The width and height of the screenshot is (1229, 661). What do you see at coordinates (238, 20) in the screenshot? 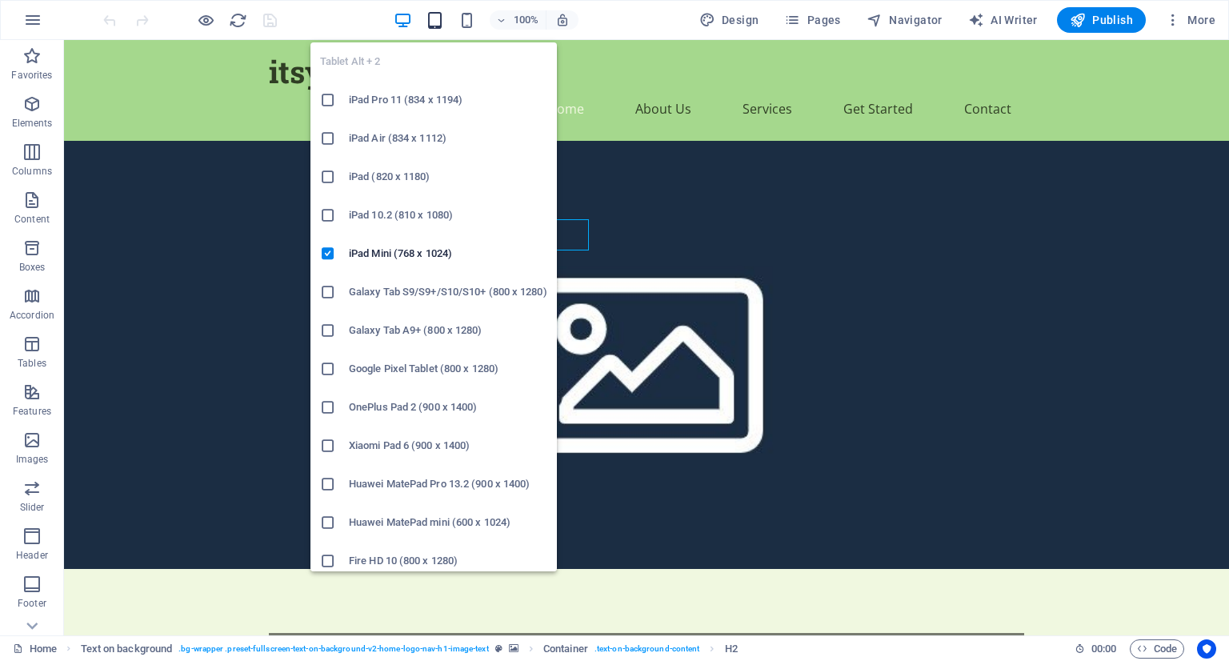
I see `button: reload` at bounding box center [238, 20].